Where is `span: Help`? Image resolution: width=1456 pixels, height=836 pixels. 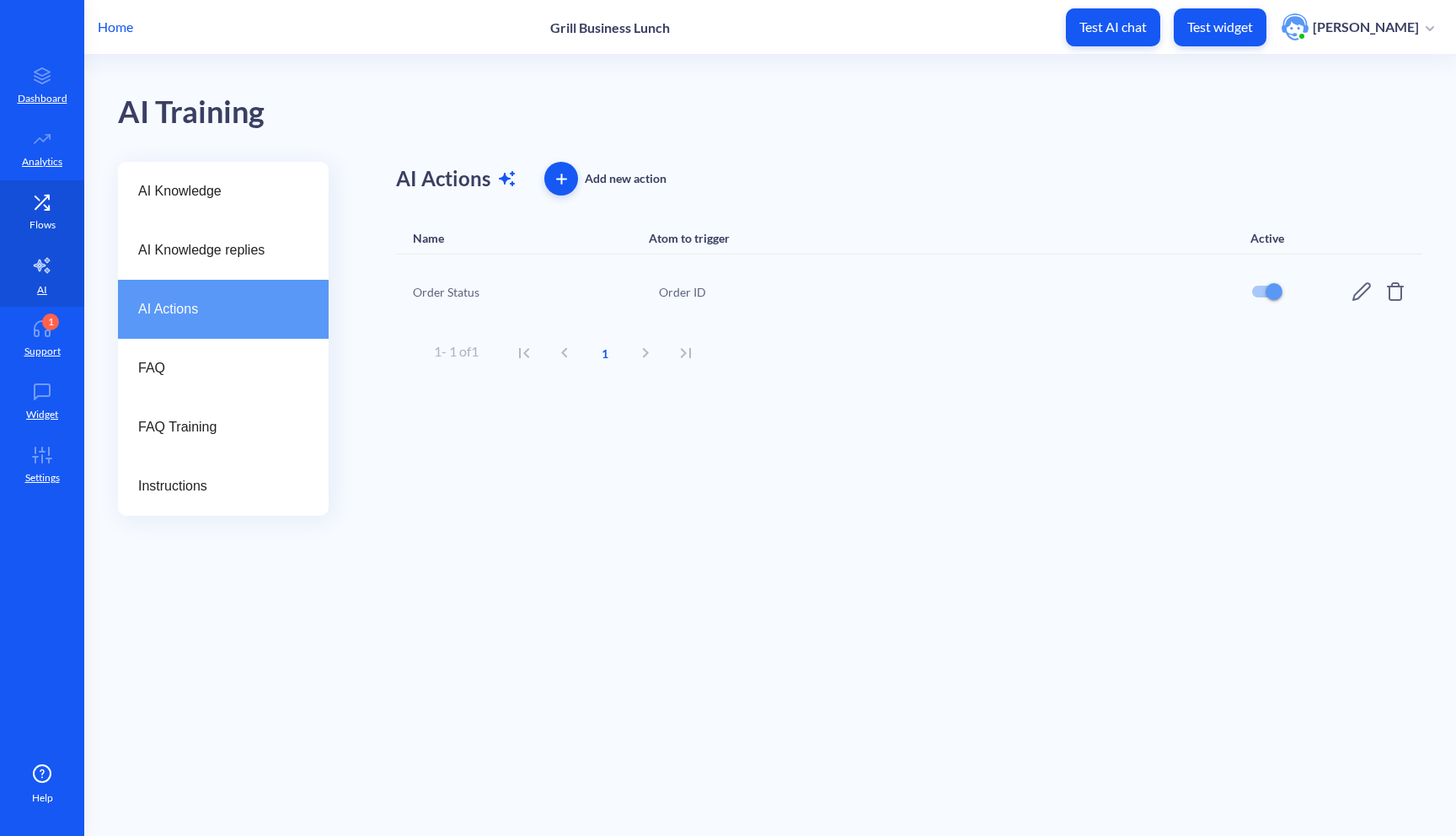
span: Help is located at coordinates (42, 798).